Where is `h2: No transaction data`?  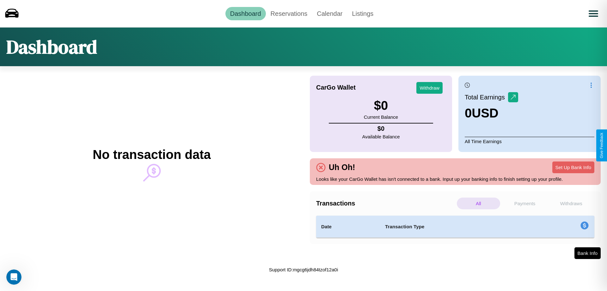 h2: No transaction data is located at coordinates (151, 154).